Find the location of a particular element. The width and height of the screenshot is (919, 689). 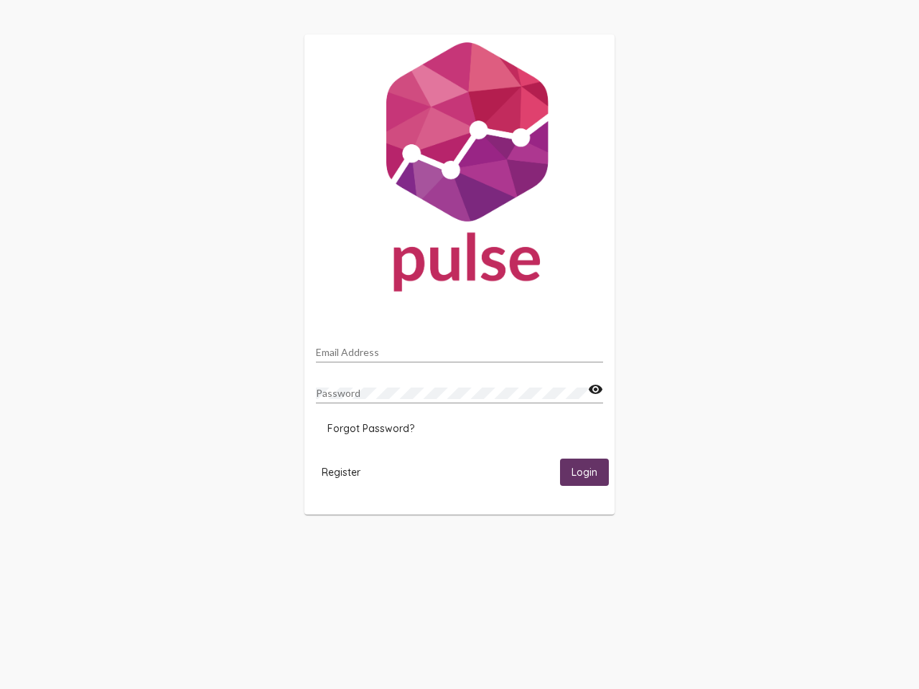

span: Forgot Password? is located at coordinates (370, 429).